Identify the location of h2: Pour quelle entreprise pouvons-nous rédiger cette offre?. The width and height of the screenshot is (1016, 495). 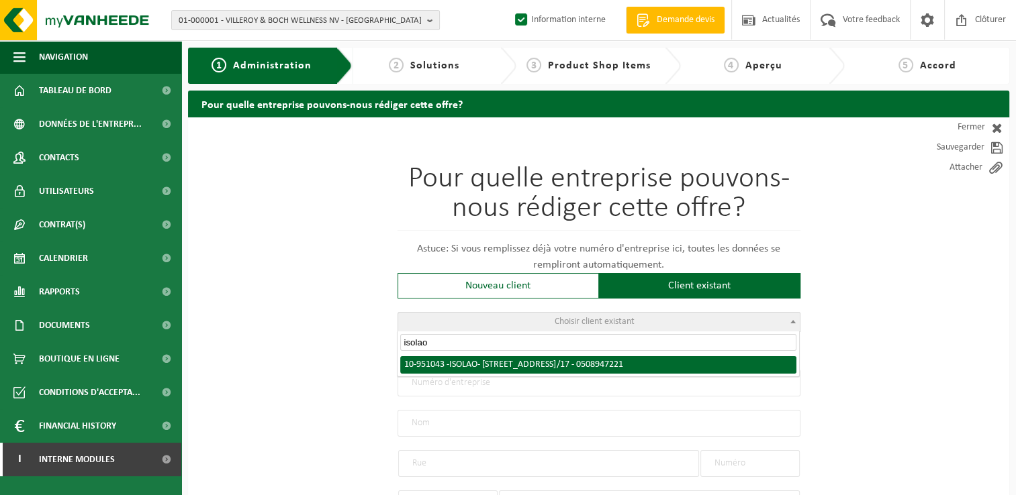
(598, 103).